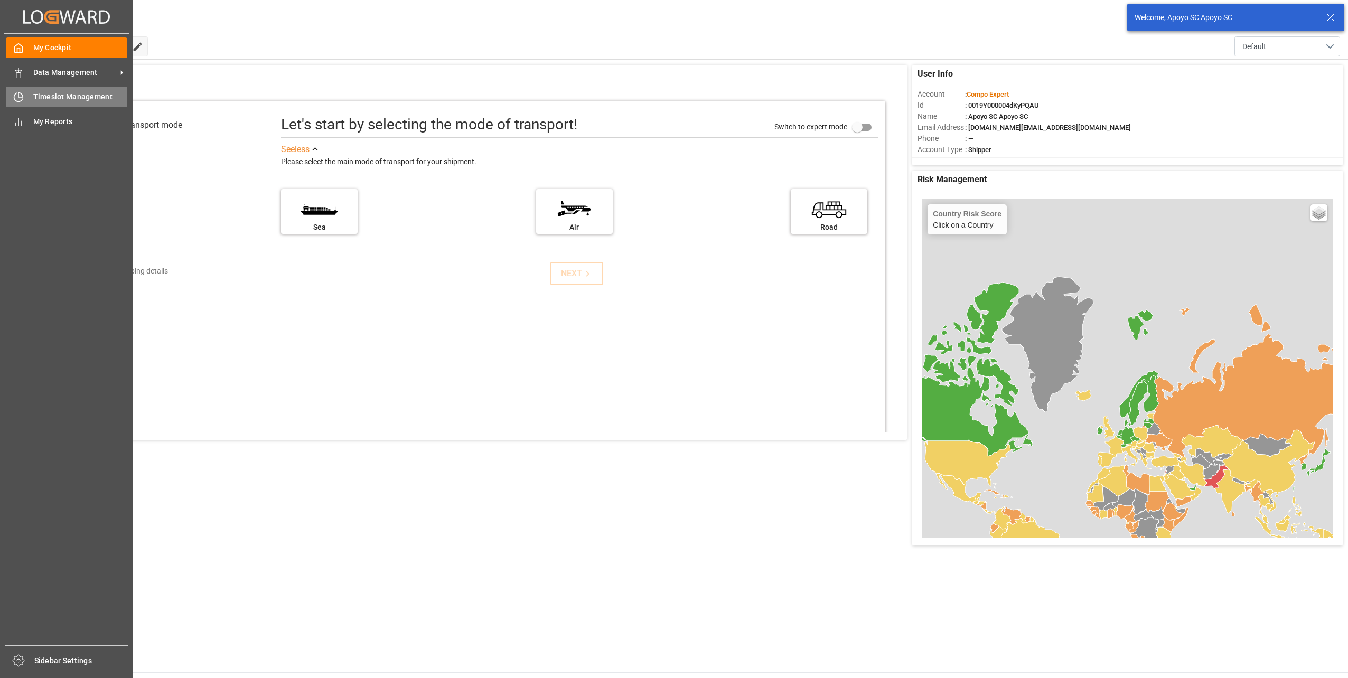 Image resolution: width=1348 pixels, height=678 pixels. Describe the element at coordinates (941, 127) in the screenshot. I see `span: Email Address` at that location.